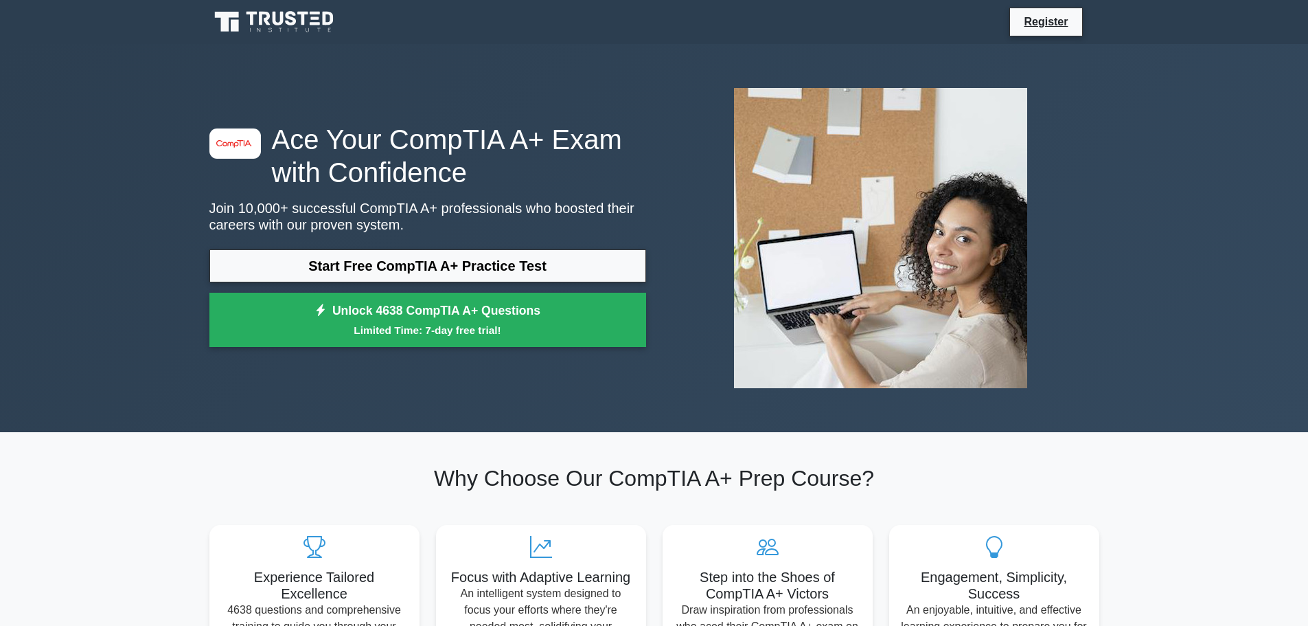 The height and width of the screenshot is (626, 1308). What do you see at coordinates (428, 330) in the screenshot?
I see `small: Limited Time: 7-day free trial!` at bounding box center [428, 330].